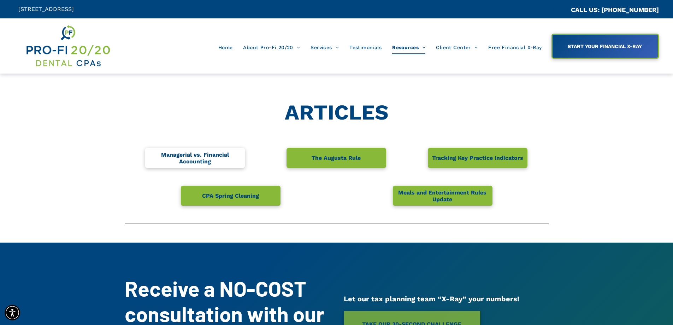 The image size is (673, 325). What do you see at coordinates (442, 196) in the screenshot?
I see `span: Meals and Entertainment Rules Update` at bounding box center [442, 196].